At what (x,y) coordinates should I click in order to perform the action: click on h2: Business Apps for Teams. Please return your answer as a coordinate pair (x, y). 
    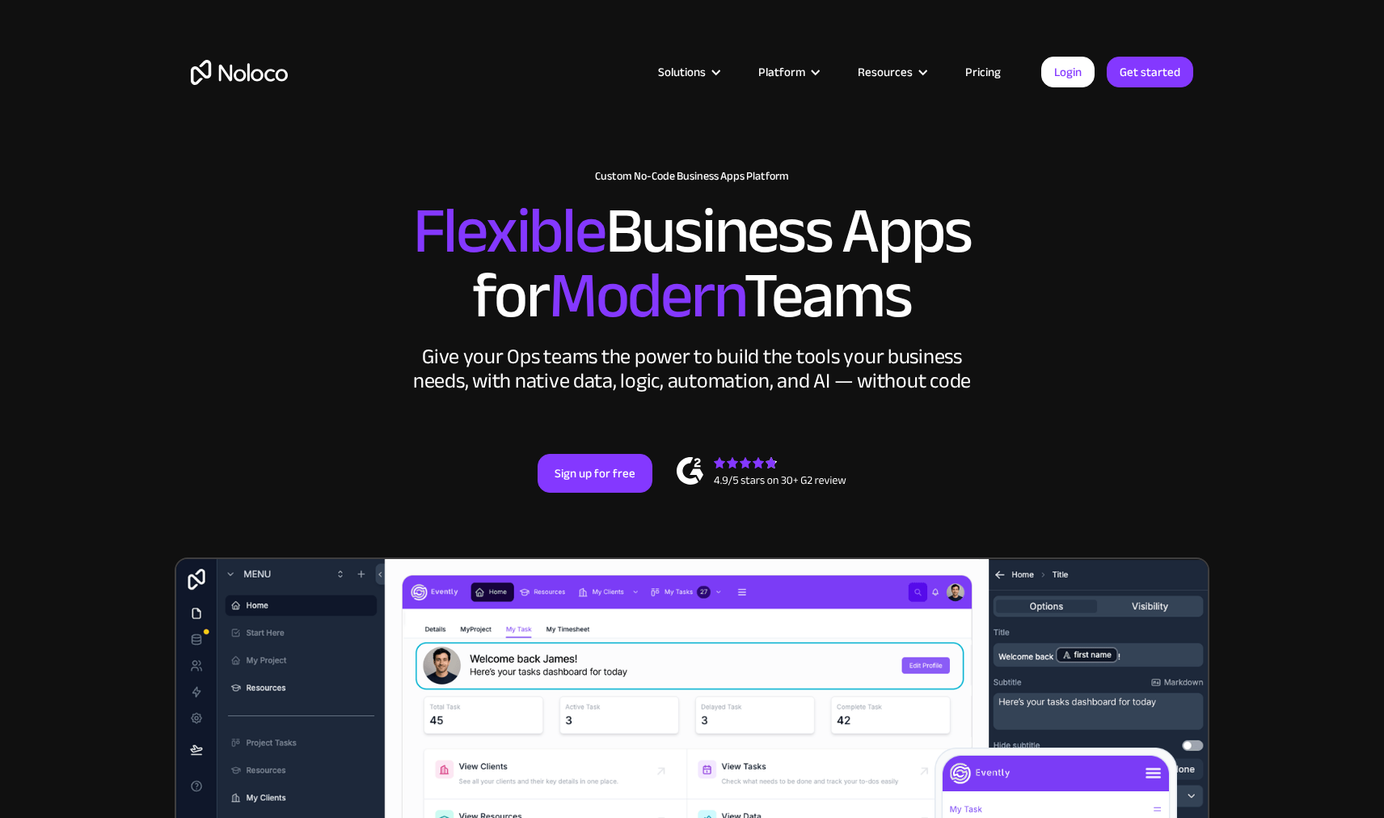
    Looking at the image, I should click on (692, 264).